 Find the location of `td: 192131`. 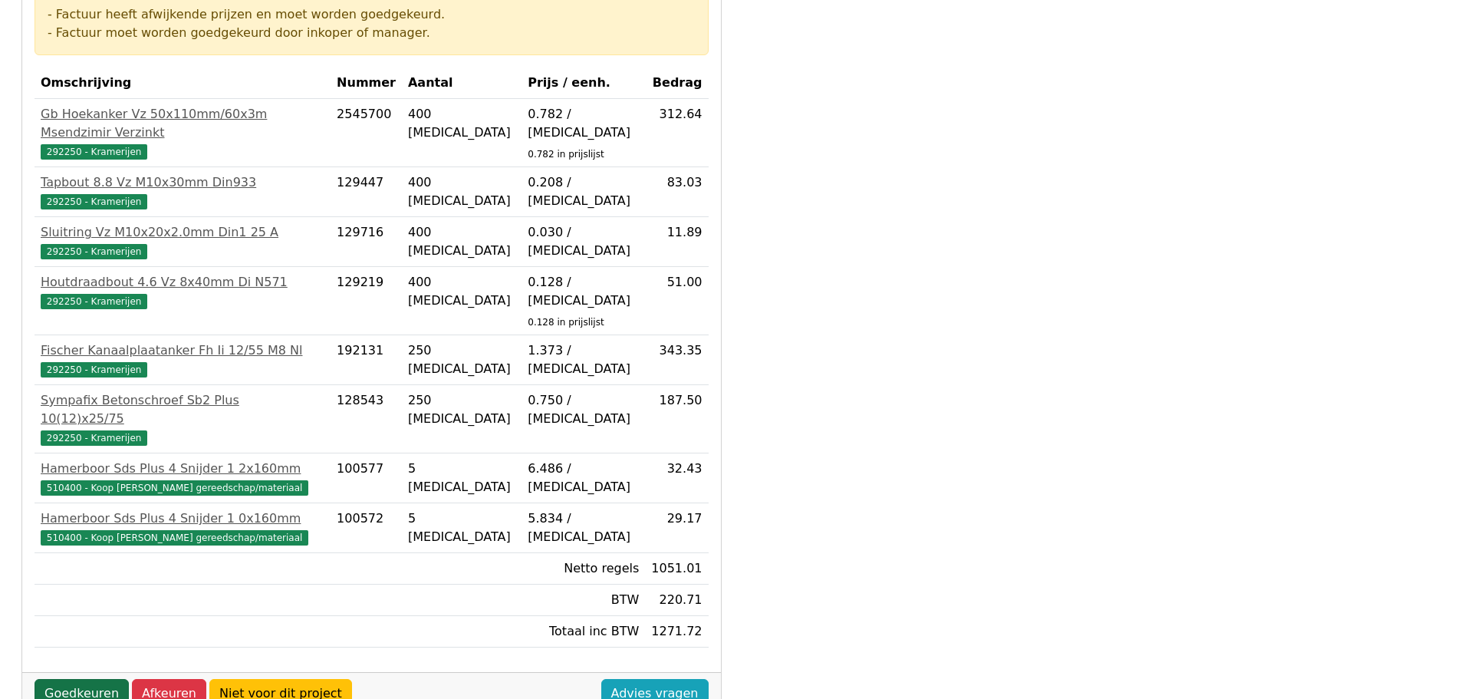

td: 192131 is located at coordinates (366, 360).